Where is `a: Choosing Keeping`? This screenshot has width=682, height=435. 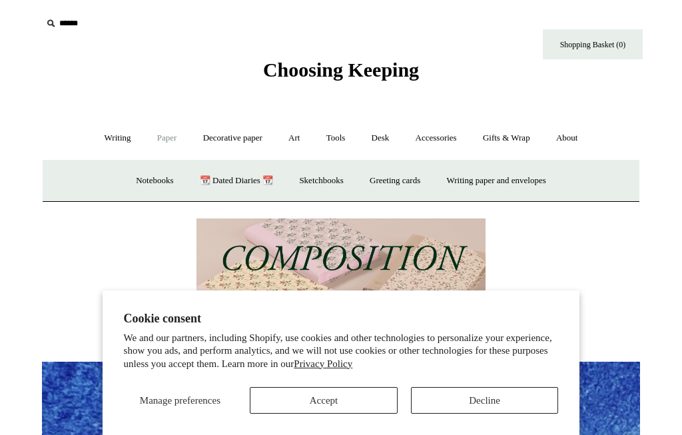 a: Choosing Keeping is located at coordinates (341, 74).